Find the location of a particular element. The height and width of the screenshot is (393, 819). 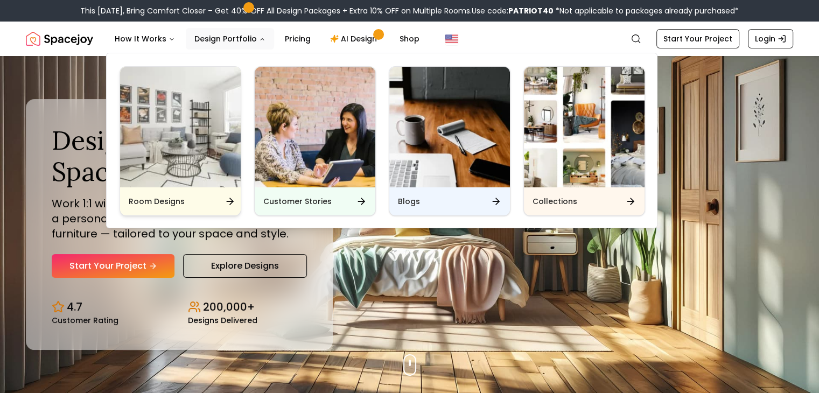

h6: Collections is located at coordinates (555, 201).